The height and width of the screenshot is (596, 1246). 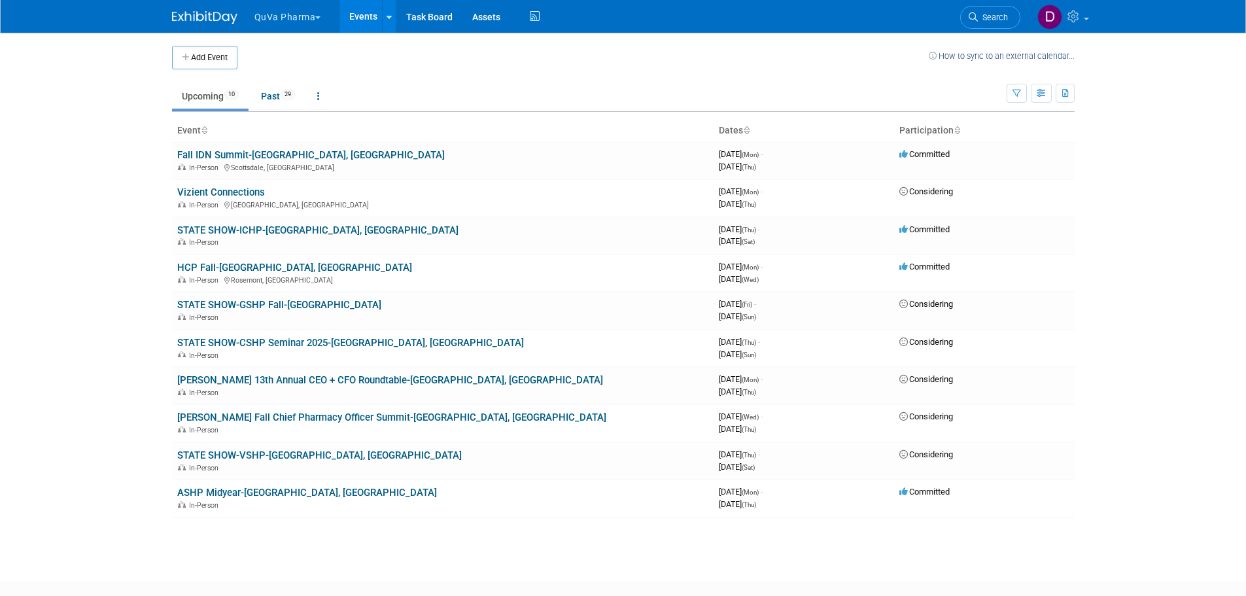 What do you see at coordinates (990, 17) in the screenshot?
I see `a: Search` at bounding box center [990, 17].